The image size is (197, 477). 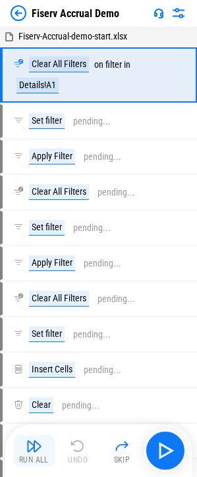 I want to click on img: Support, so click(x=159, y=13).